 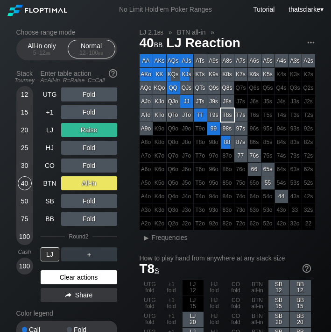 I want to click on div: 98s, so click(x=228, y=129).